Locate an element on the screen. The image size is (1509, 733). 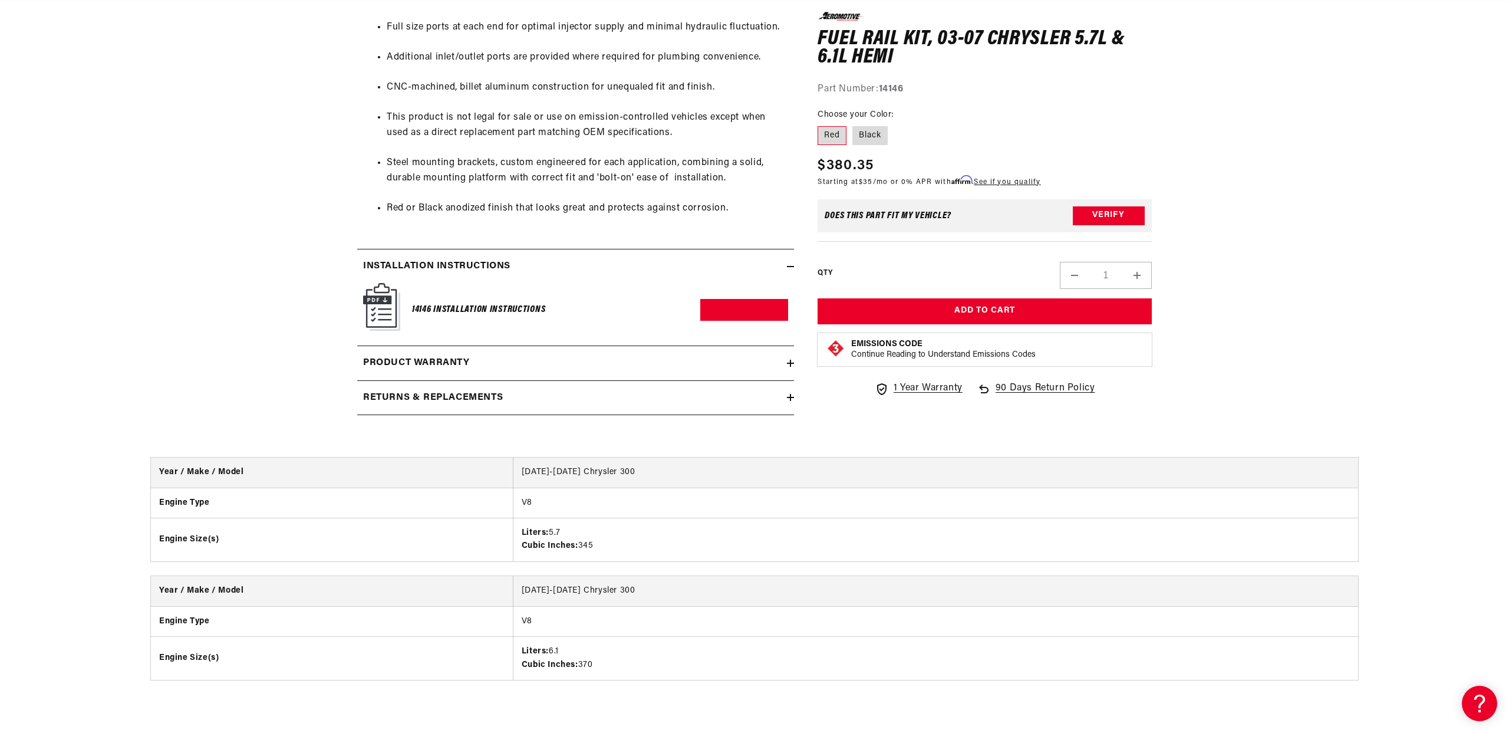
label: Red is located at coordinates (832, 136).